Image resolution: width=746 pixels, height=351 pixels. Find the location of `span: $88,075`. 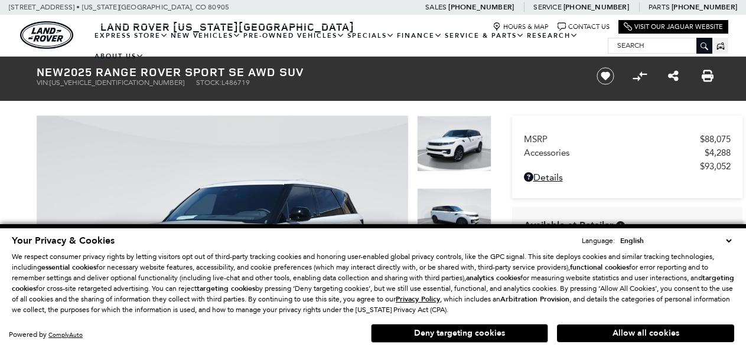

span: $88,075 is located at coordinates (715, 139).